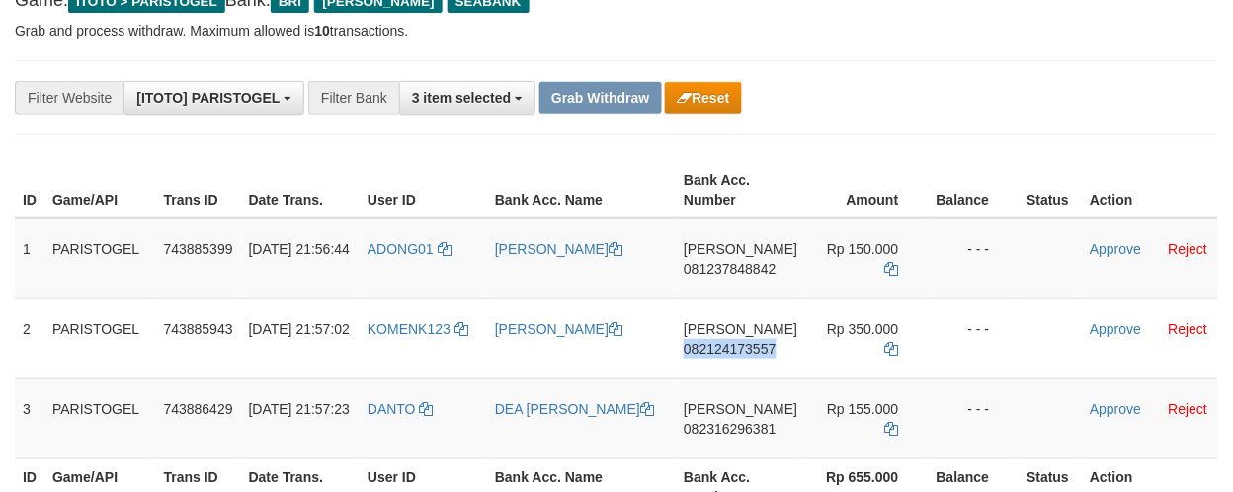 Image resolution: width=1233 pixels, height=492 pixels. Describe the element at coordinates (100, 190) in the screenshot. I see `th: Game/API` at that location.